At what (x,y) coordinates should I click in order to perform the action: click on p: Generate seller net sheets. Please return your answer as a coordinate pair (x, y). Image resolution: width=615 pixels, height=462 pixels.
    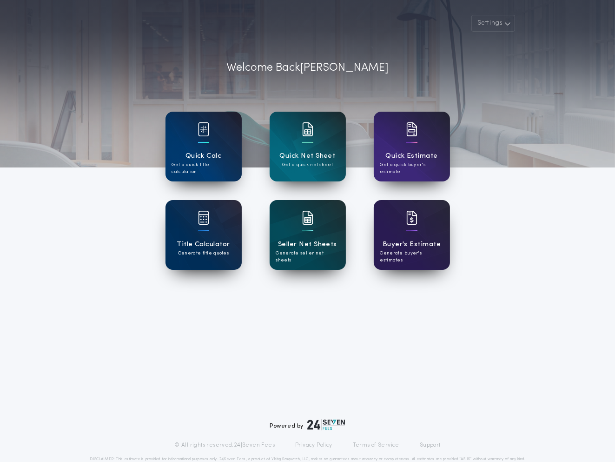
    Looking at the image, I should click on (308, 257).